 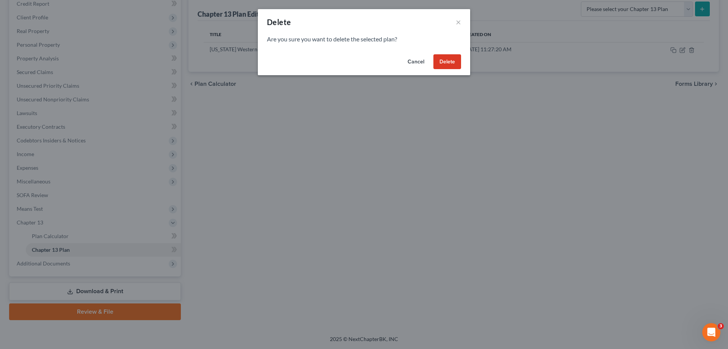 What do you see at coordinates (416, 62) in the screenshot?
I see `button: Cancel` at bounding box center [416, 62].